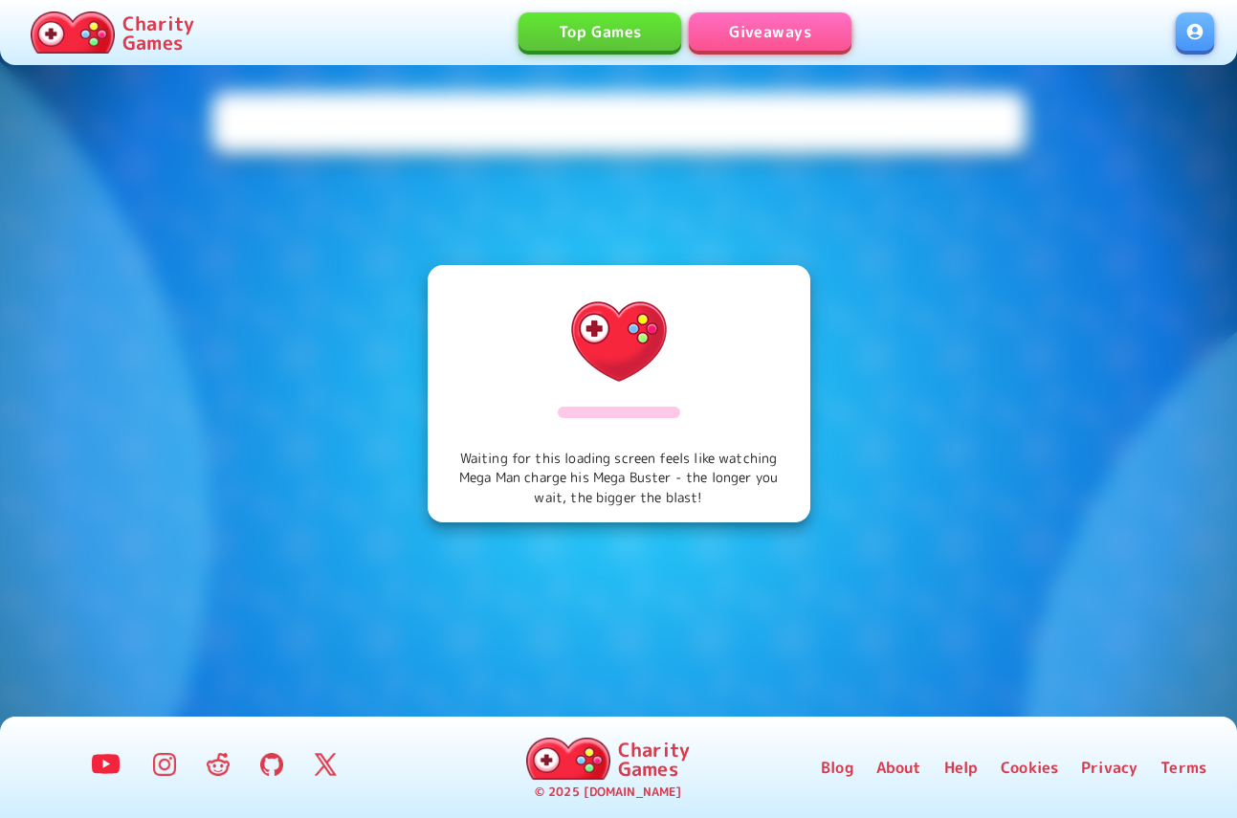 This screenshot has width=1237, height=818. I want to click on a: Help, so click(962, 767).